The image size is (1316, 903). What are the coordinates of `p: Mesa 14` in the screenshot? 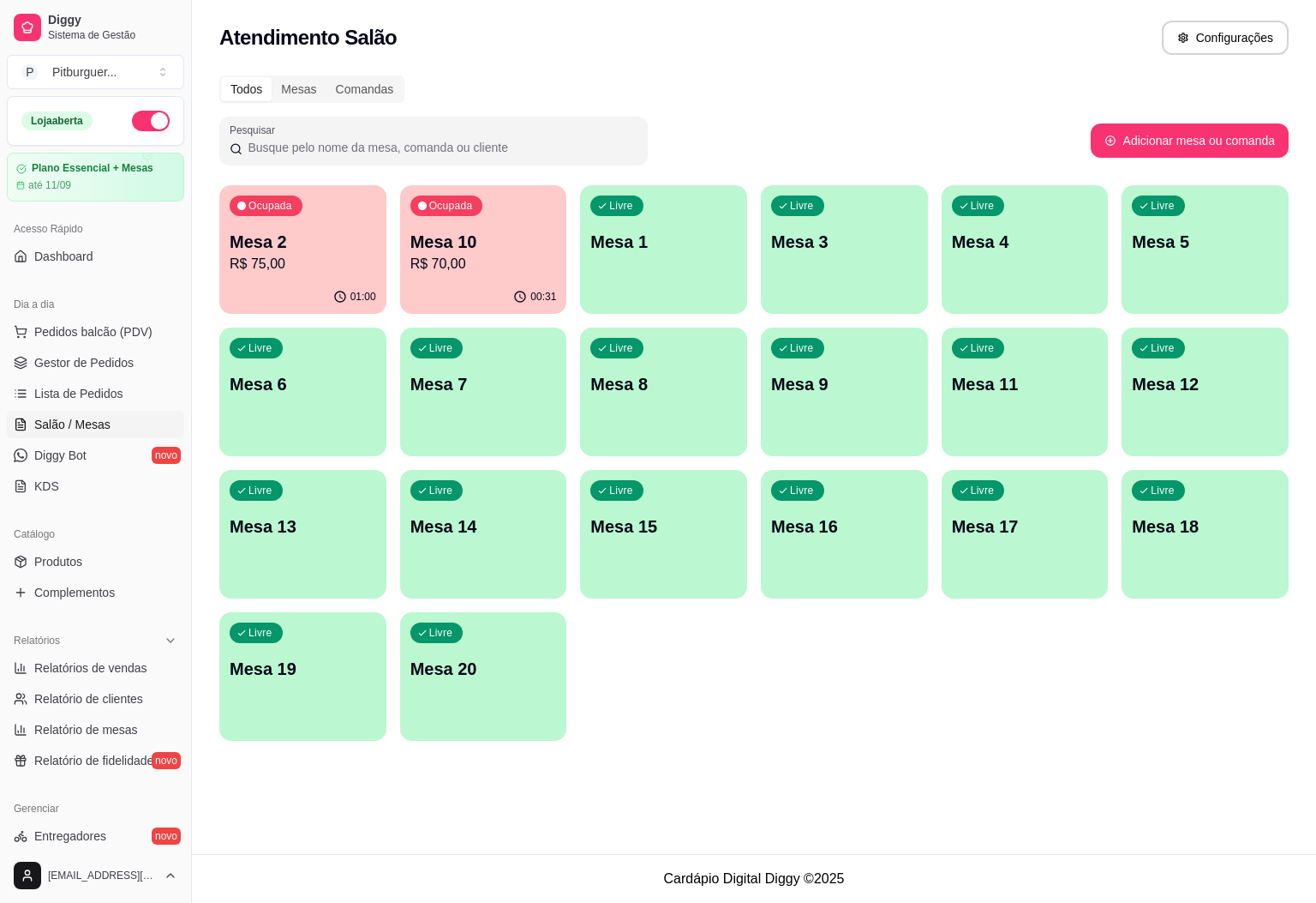 It's located at (483, 526).